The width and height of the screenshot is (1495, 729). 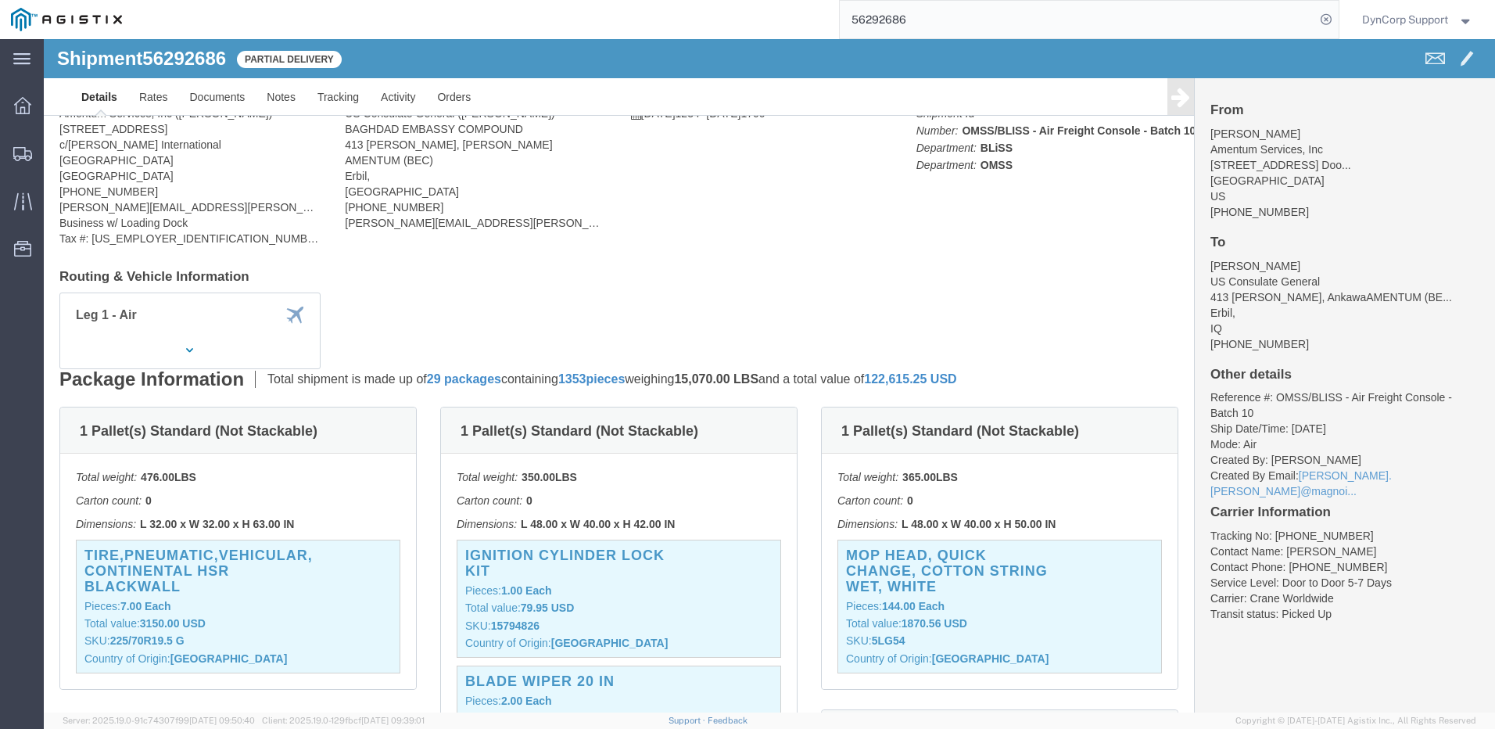 I want to click on img: logo, so click(x=66, y=20).